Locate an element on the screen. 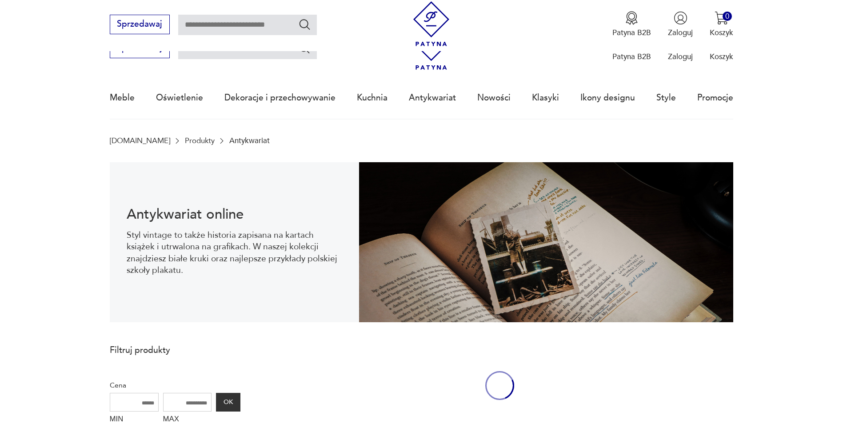  img: Ikona koszyka is located at coordinates (721, 18).